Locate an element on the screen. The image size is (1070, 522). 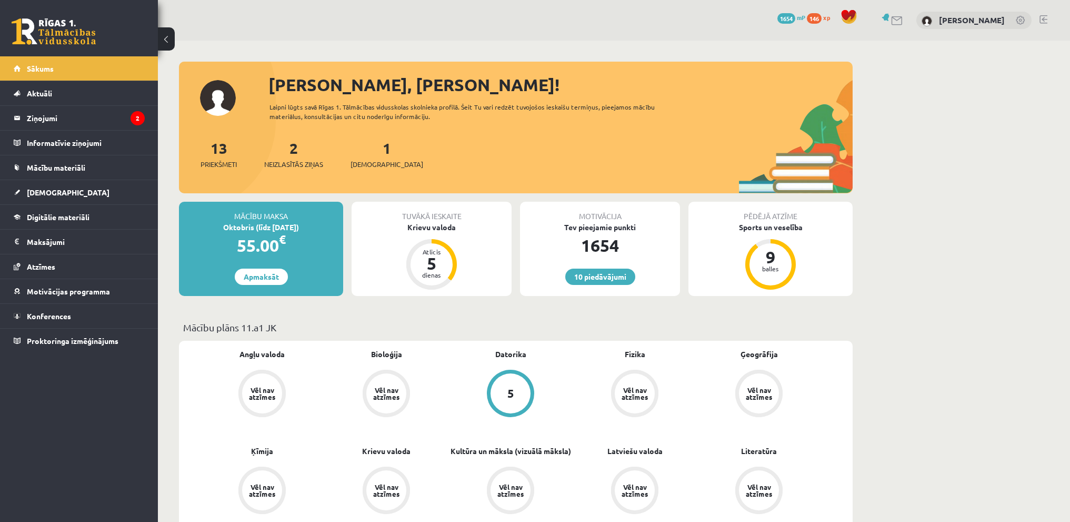
span: Proktoringa izmēģinājums is located at coordinates (73, 341).